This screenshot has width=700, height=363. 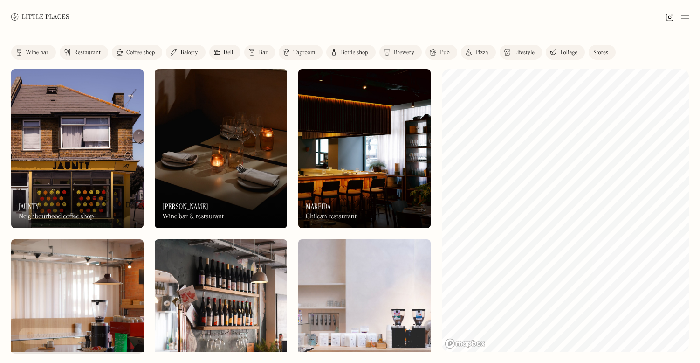 What do you see at coordinates (569, 53) in the screenshot?
I see `div: Foliage` at bounding box center [569, 53].